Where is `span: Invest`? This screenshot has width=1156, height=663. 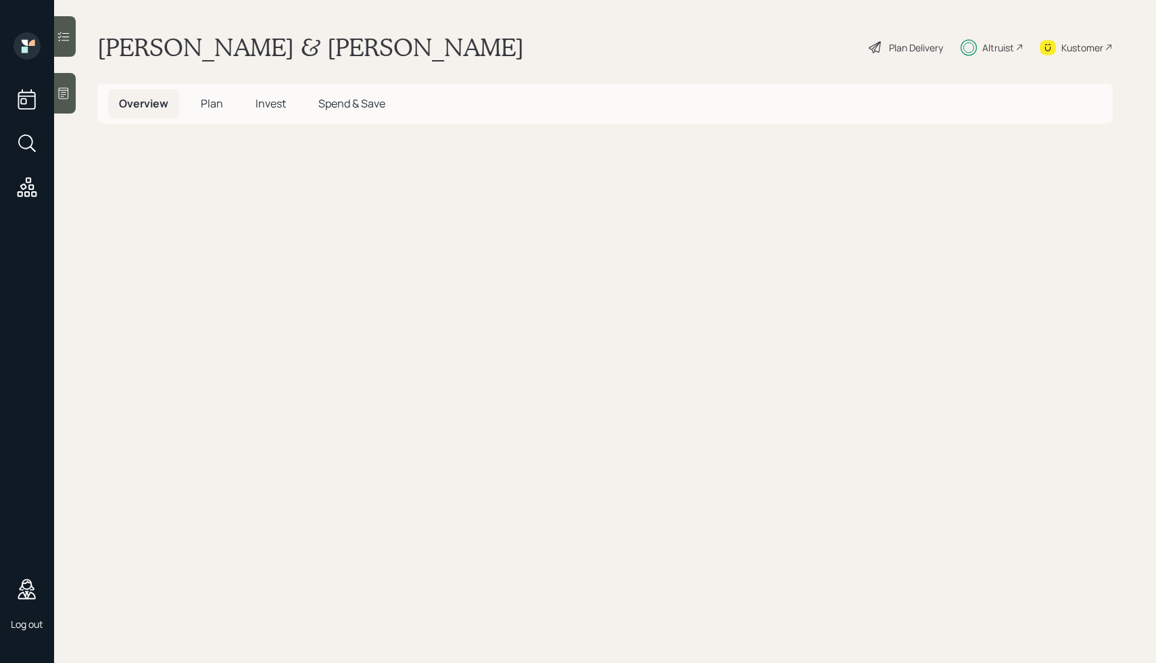 span: Invest is located at coordinates (270, 103).